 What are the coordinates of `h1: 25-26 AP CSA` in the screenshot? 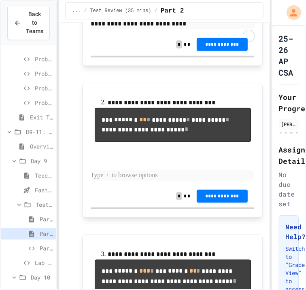 It's located at (288, 55).